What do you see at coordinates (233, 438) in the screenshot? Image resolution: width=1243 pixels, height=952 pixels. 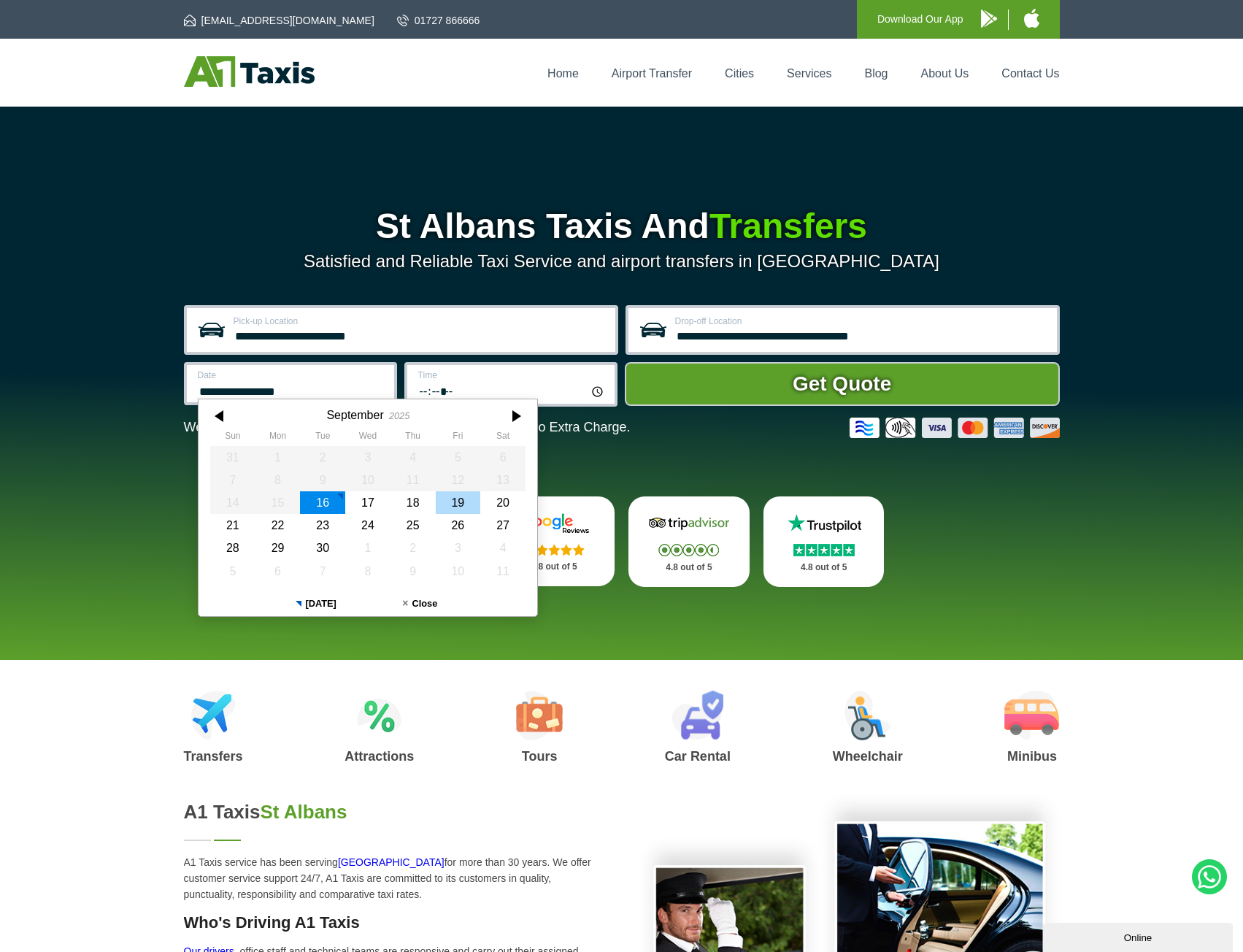 I see `th: Sunday` at bounding box center [233, 438].